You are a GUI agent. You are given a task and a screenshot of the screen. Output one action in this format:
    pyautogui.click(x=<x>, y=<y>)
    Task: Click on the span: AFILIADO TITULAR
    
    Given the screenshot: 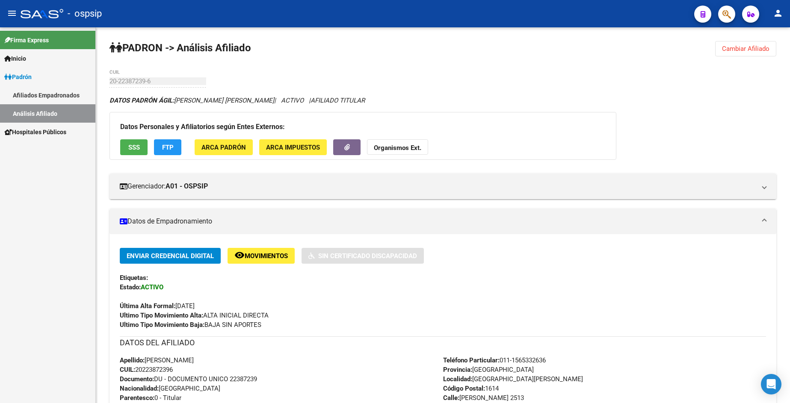 What is the action you would take?
    pyautogui.click(x=337, y=101)
    